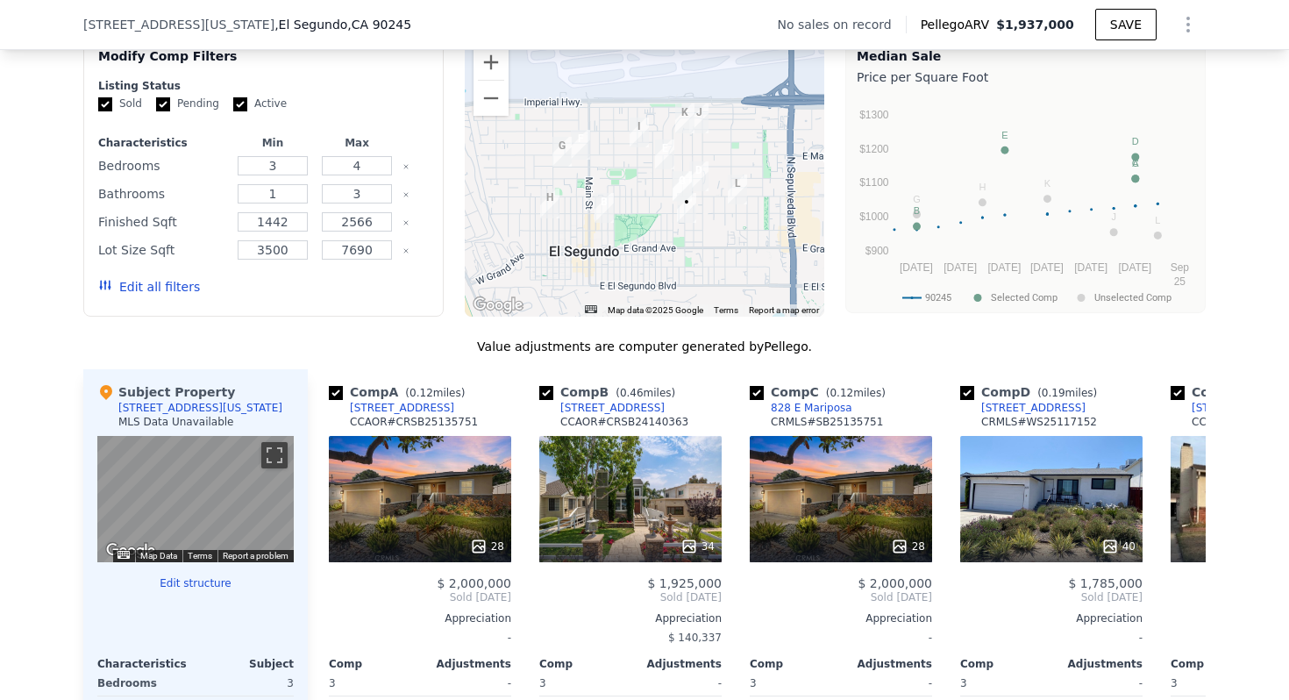 Image resolution: width=1289 pixels, height=700 pixels. Describe the element at coordinates (1180, 281) in the screenshot. I see `text: 25` at that location.